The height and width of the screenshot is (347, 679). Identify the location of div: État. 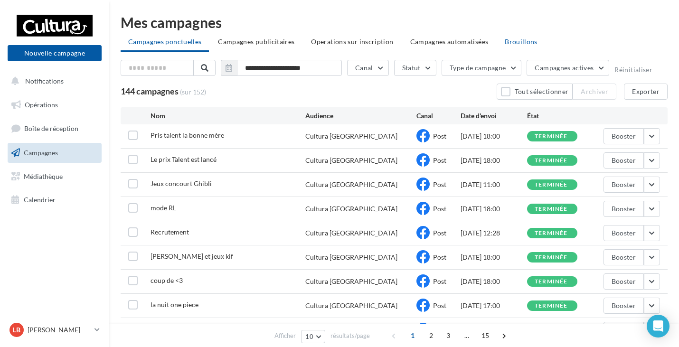
(560, 116).